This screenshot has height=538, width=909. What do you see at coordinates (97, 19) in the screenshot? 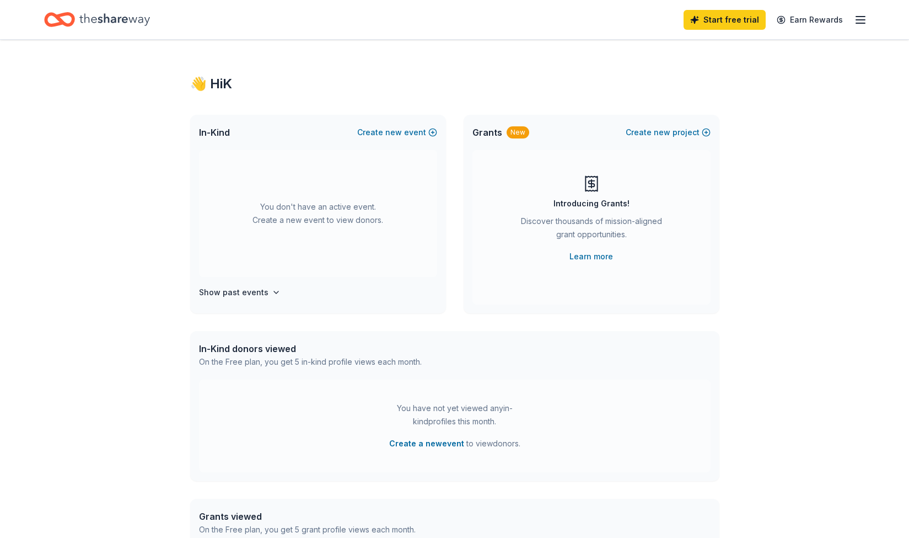
I see `a: Home` at bounding box center [97, 19].